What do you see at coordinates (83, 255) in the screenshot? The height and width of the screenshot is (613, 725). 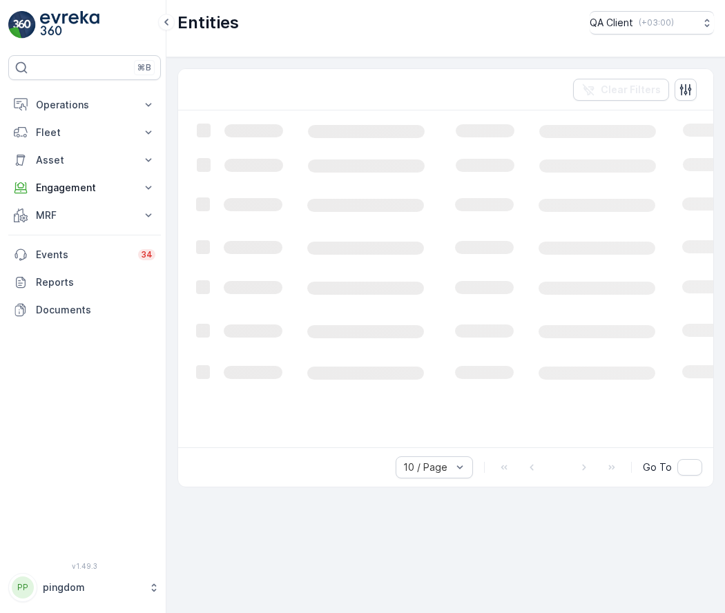 I see `p: Events` at bounding box center [83, 255].